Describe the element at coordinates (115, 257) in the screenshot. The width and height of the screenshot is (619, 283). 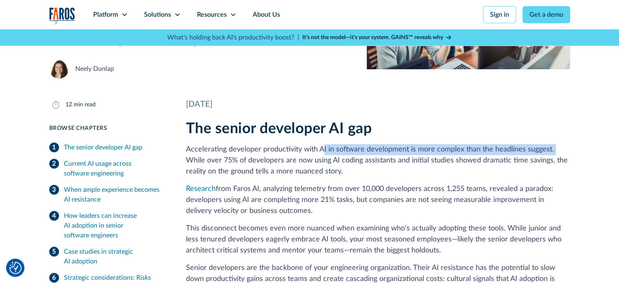
I see `div: Case studies in strategic AI adoption` at that location.